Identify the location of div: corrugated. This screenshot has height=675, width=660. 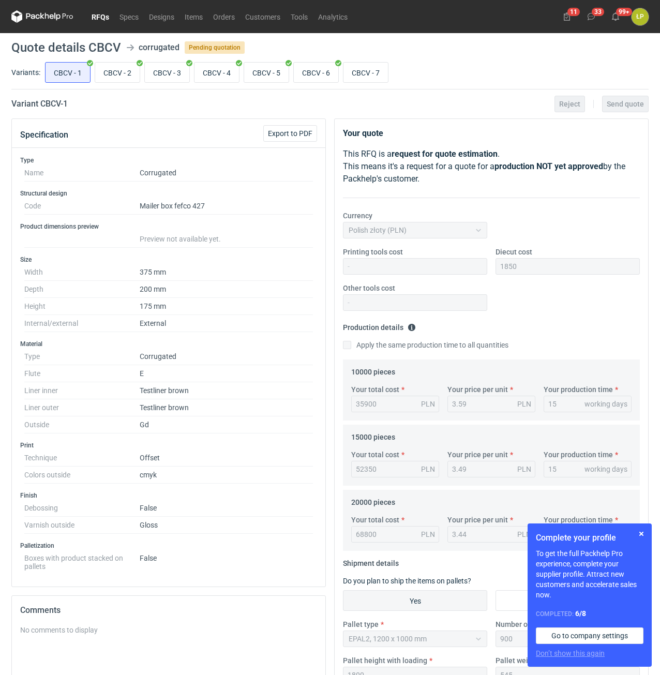
(159, 48).